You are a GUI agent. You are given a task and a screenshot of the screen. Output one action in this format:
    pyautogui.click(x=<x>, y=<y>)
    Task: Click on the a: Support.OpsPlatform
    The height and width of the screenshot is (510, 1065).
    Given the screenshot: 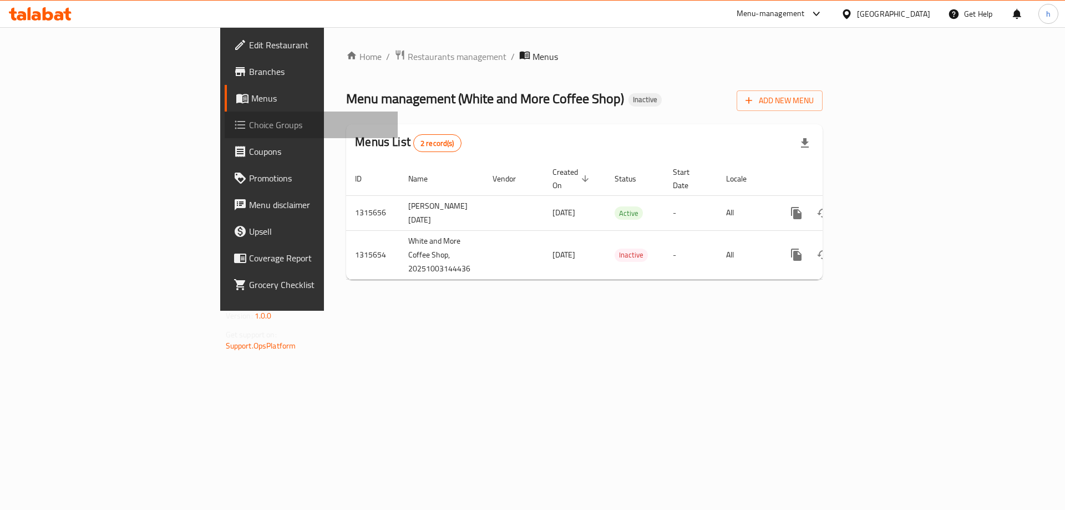 What is the action you would take?
    pyautogui.click(x=261, y=345)
    